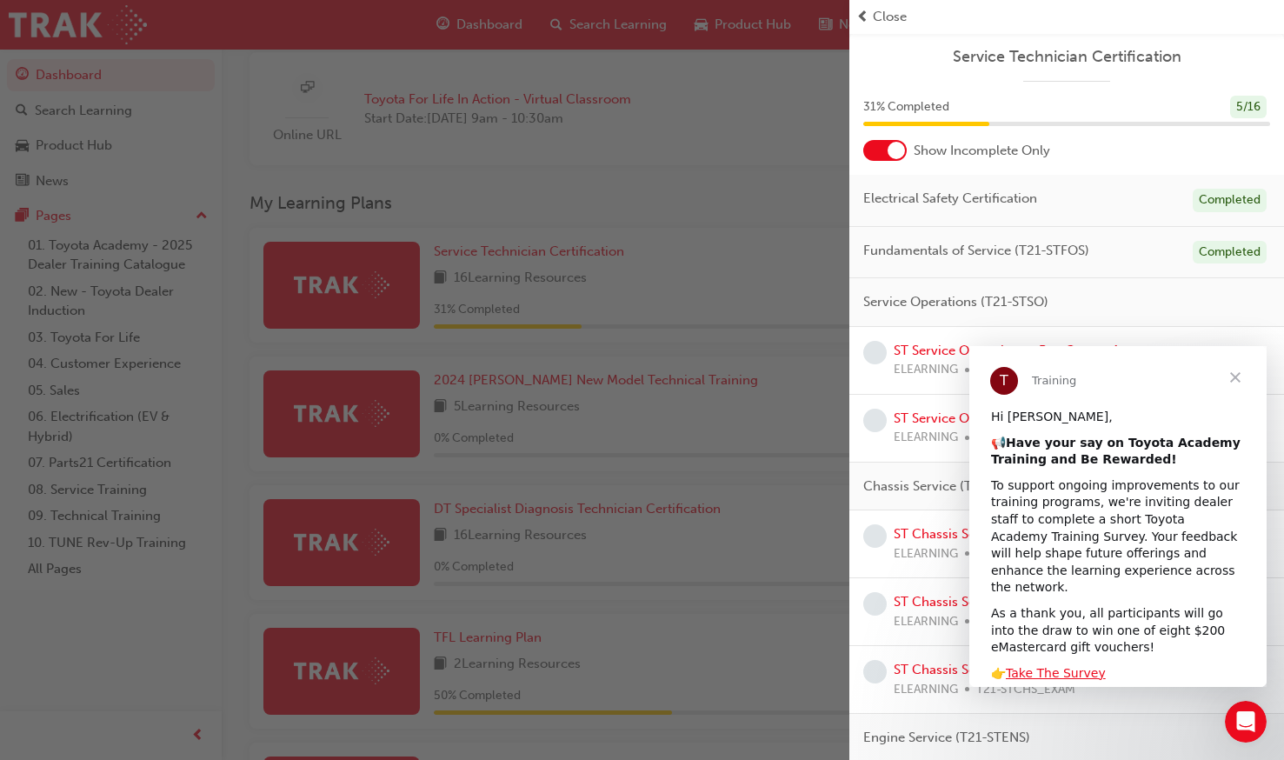 The width and height of the screenshot is (1284, 760). What do you see at coordinates (949, 486) in the screenshot?
I see `span: Chassis Service (T21-STCHS)` at bounding box center [949, 486].